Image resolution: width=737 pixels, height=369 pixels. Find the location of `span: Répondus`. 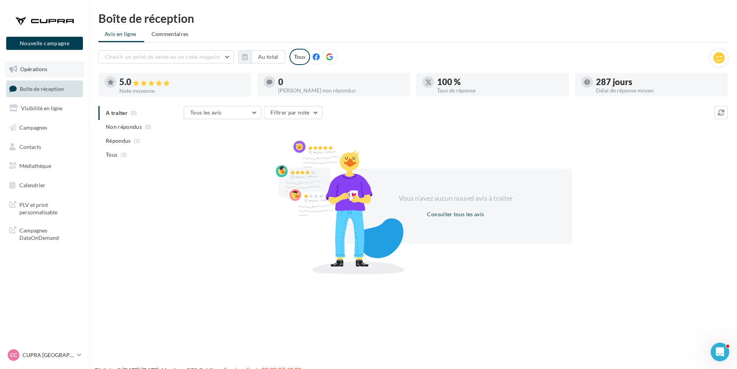

span: Répondus is located at coordinates (118, 141).